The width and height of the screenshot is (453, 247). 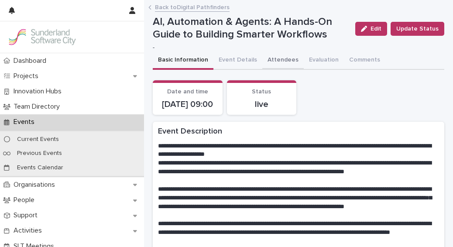 What do you see at coordinates (42, 37) in the screenshot?
I see `img: Kay6KQejSz2FjblR6DWv` at bounding box center [42, 37].